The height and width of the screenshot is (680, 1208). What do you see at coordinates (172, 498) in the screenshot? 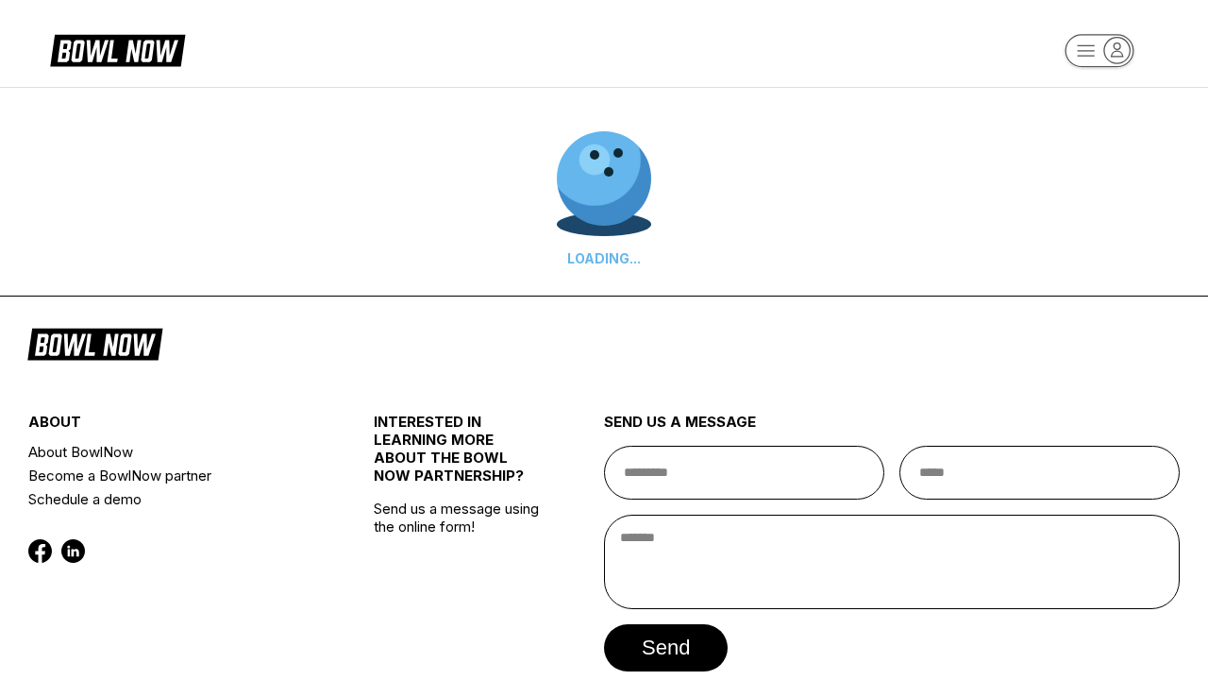
I see `a: Schedule a demo` at bounding box center [172, 498].